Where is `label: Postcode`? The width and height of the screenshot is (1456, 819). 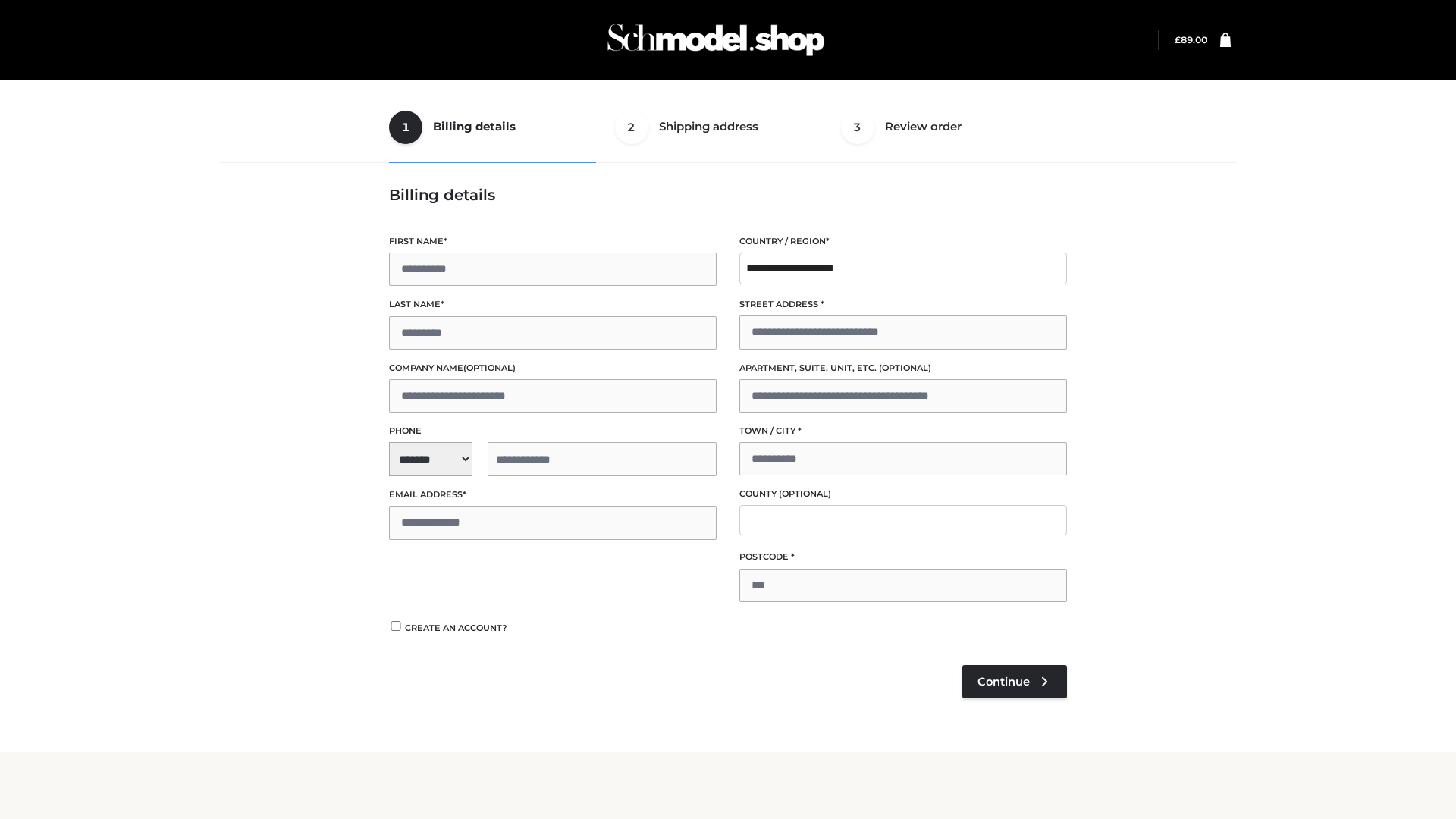 label: Postcode is located at coordinates (904, 556).